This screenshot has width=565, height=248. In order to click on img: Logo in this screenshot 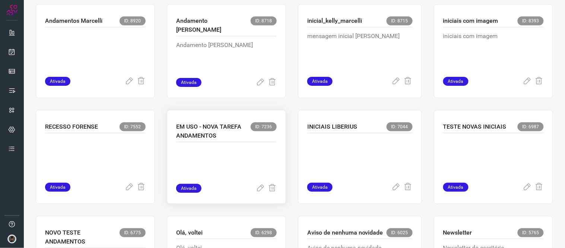, I will do `click(12, 10)`.